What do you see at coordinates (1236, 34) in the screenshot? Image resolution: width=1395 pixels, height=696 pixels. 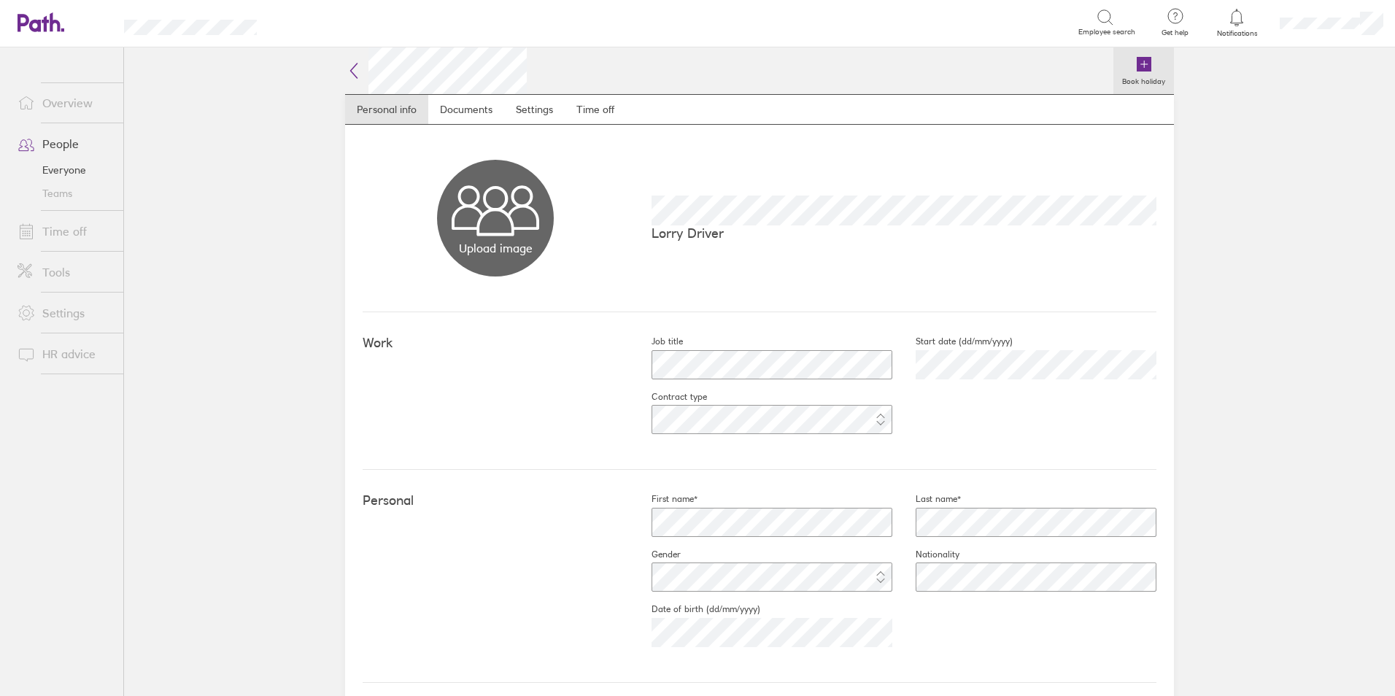 I see `span: Notifications` at bounding box center [1236, 34].